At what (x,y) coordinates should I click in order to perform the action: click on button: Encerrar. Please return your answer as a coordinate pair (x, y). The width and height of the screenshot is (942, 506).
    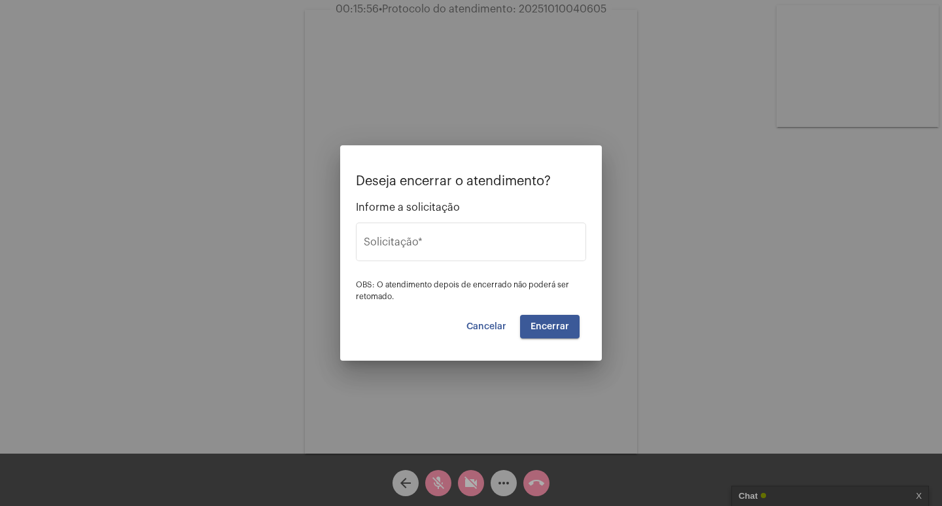
    Looking at the image, I should click on (550, 326).